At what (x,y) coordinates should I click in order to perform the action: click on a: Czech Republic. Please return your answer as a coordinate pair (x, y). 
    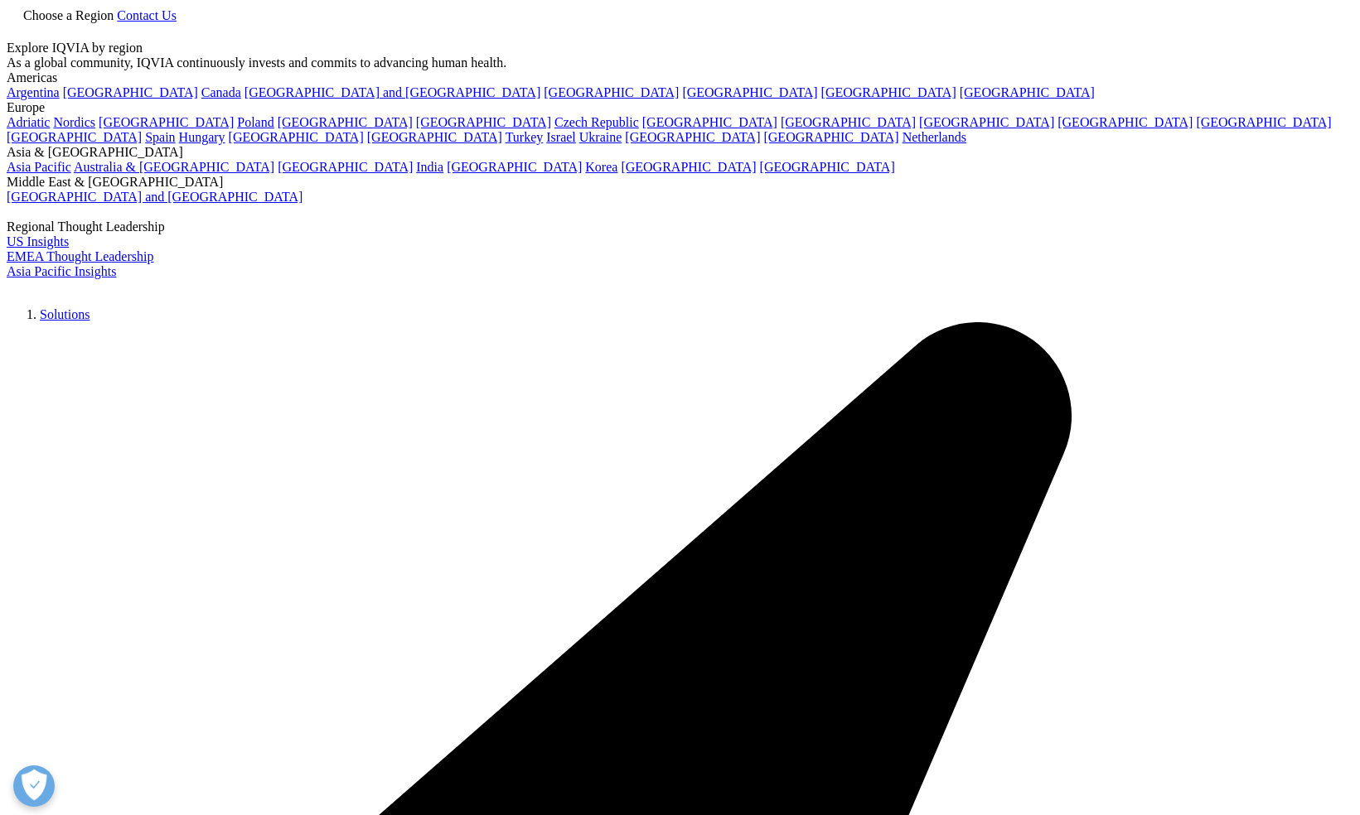
    Looking at the image, I should click on (597, 122).